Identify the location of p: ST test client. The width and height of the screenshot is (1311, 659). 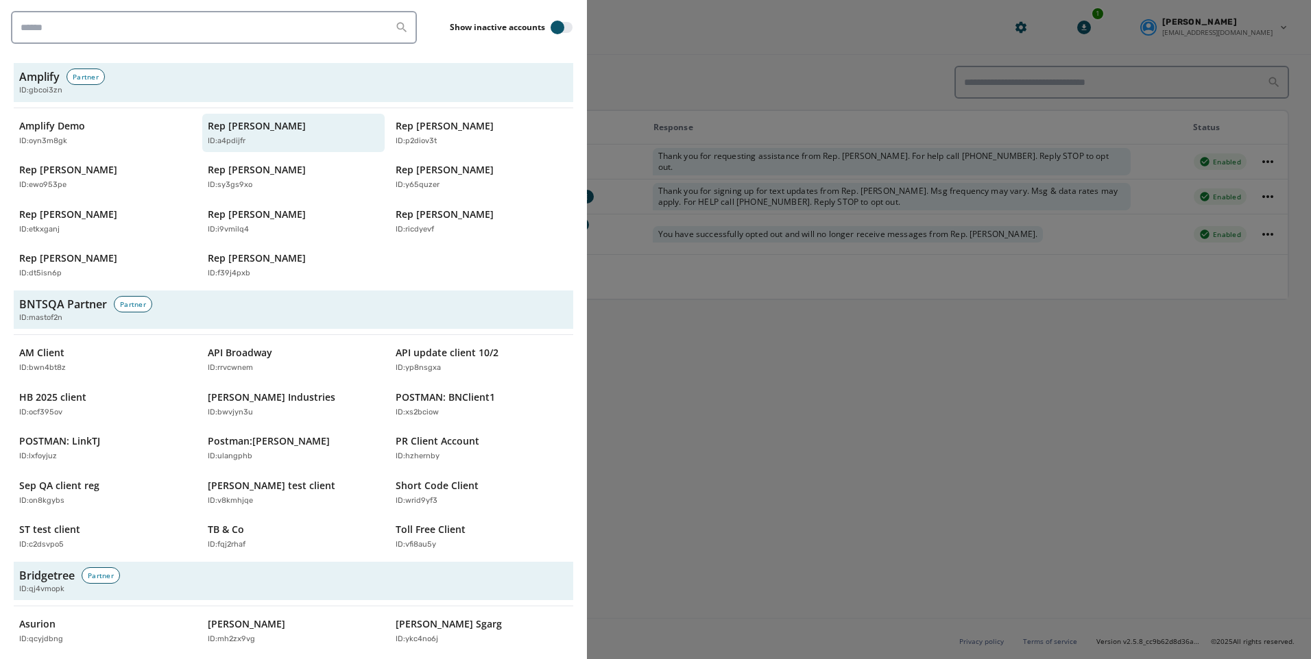
(49, 530).